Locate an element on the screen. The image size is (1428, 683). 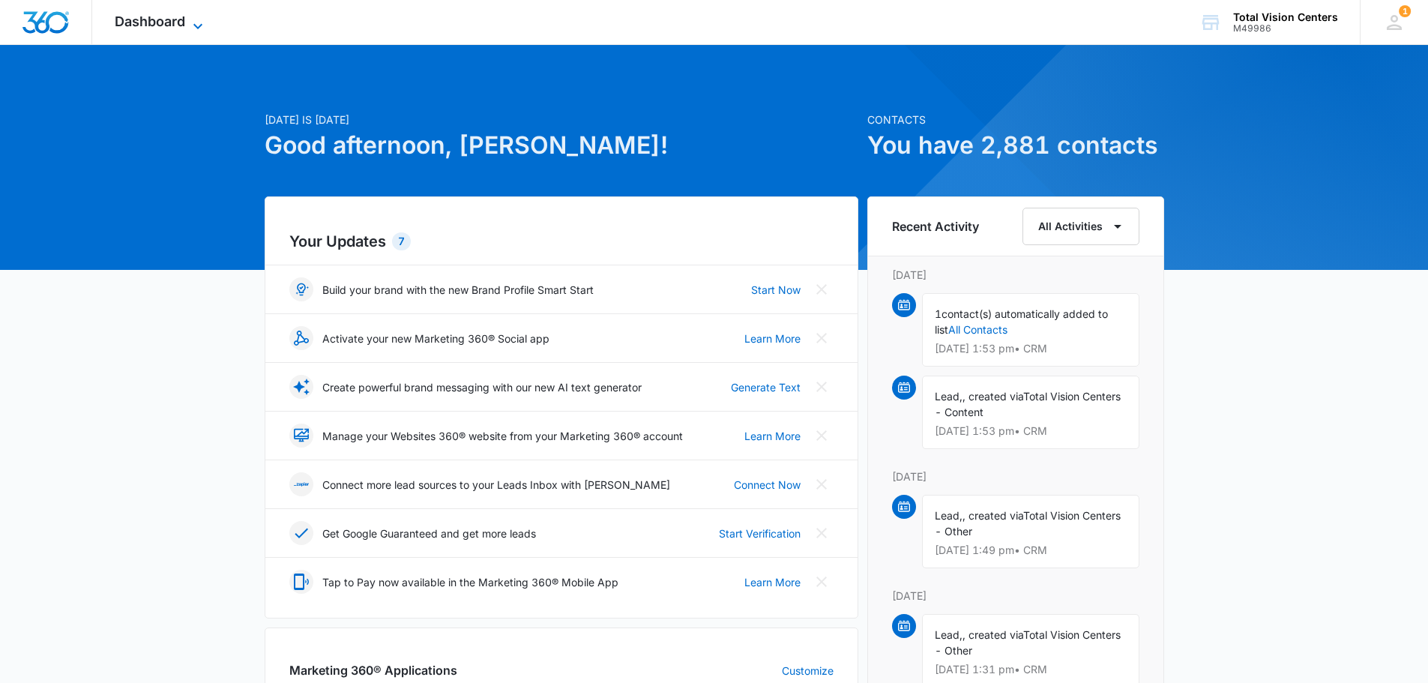
p: Contacts is located at coordinates (1016, 119).